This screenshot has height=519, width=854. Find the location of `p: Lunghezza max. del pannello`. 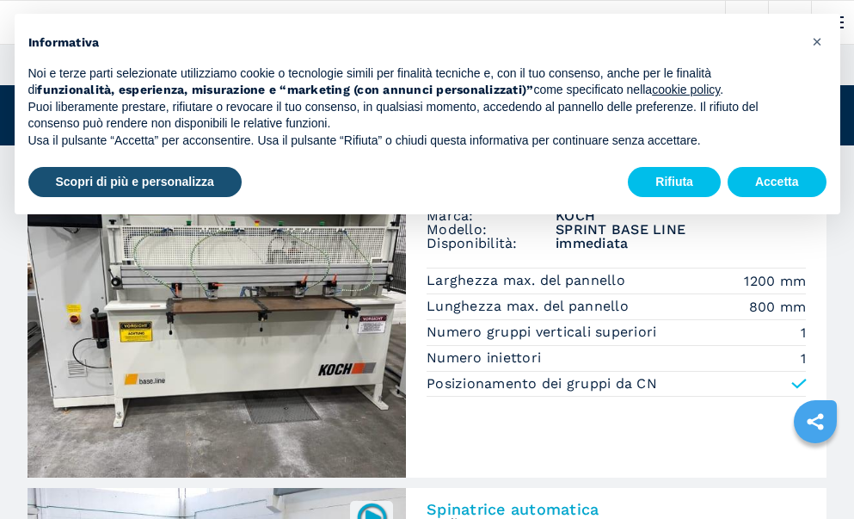

p: Lunghezza max. del pannello is located at coordinates (530, 306).